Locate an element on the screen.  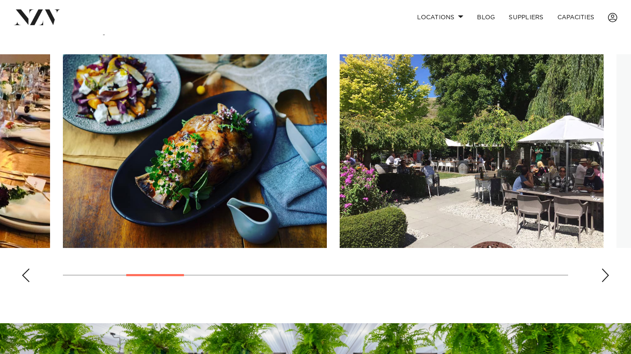
a: Capacities is located at coordinates (576, 17).